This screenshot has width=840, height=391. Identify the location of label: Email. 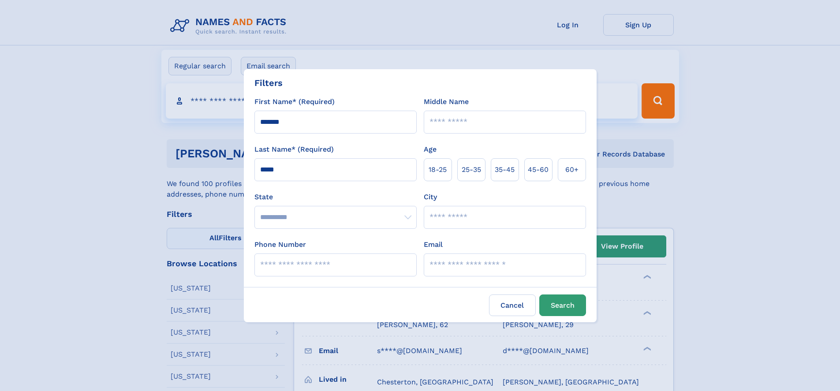
(433, 245).